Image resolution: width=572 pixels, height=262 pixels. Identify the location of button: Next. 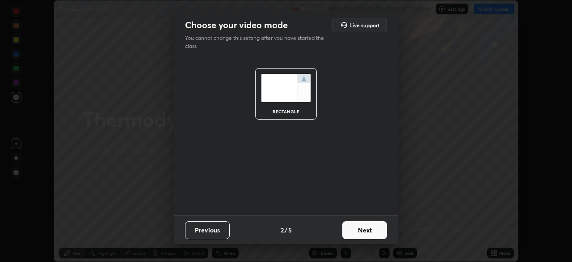
(365, 230).